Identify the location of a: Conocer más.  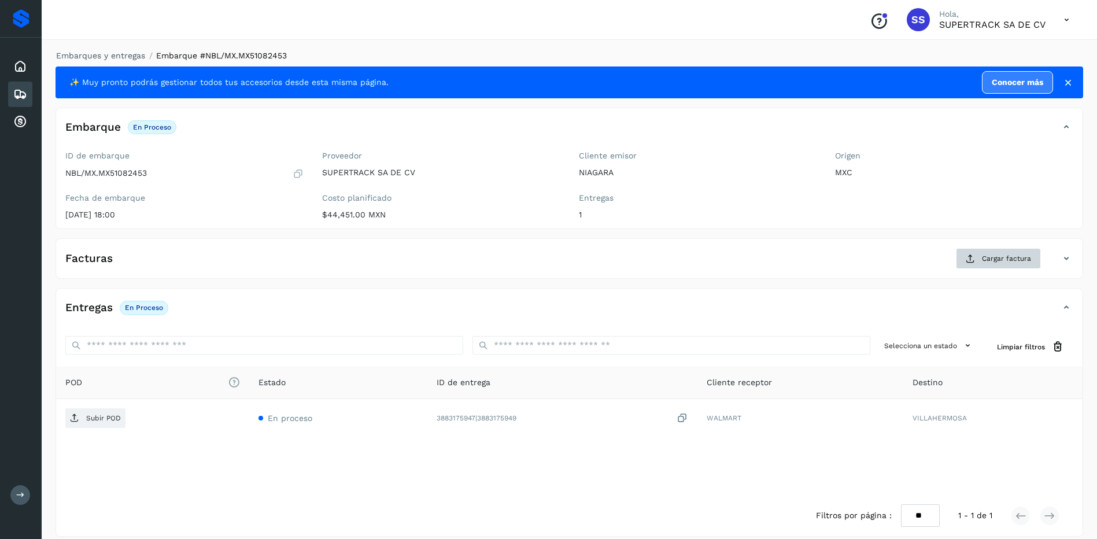
(1017, 82).